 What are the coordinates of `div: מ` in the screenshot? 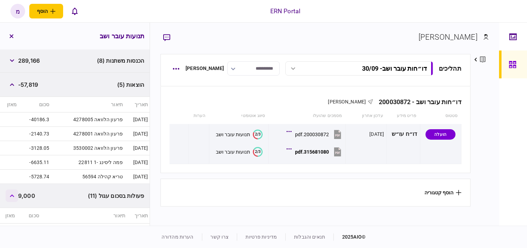 It's located at (18, 11).